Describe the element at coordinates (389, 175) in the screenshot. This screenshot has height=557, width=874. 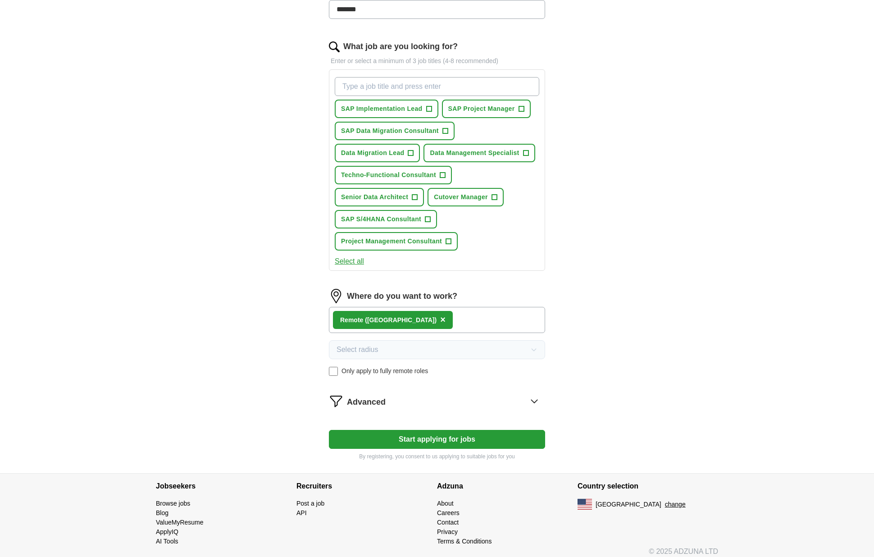
I see `span: Techno-Functional Consultant` at that location.